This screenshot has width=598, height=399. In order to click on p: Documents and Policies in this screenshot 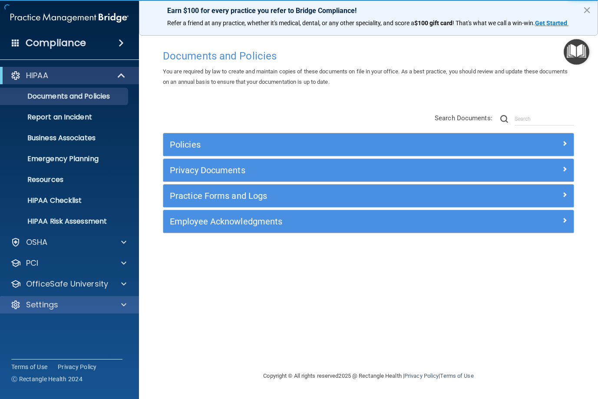, I will do `click(65, 96)`.